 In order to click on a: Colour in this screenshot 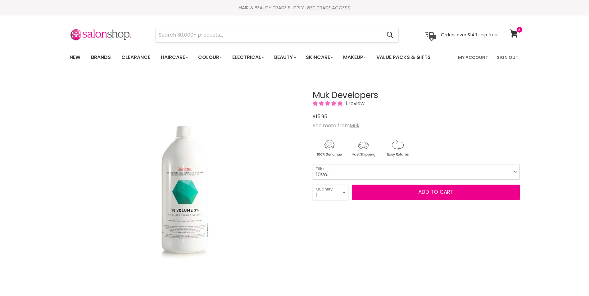, I will do `click(210, 57)`.